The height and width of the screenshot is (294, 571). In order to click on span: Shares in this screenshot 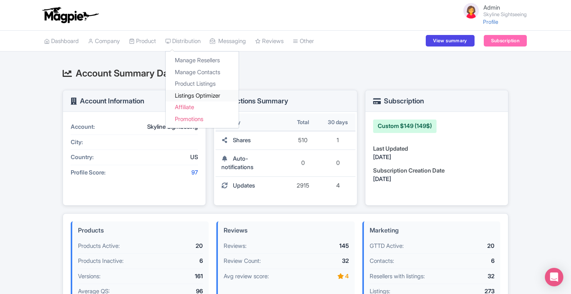, I will do `click(242, 140)`.